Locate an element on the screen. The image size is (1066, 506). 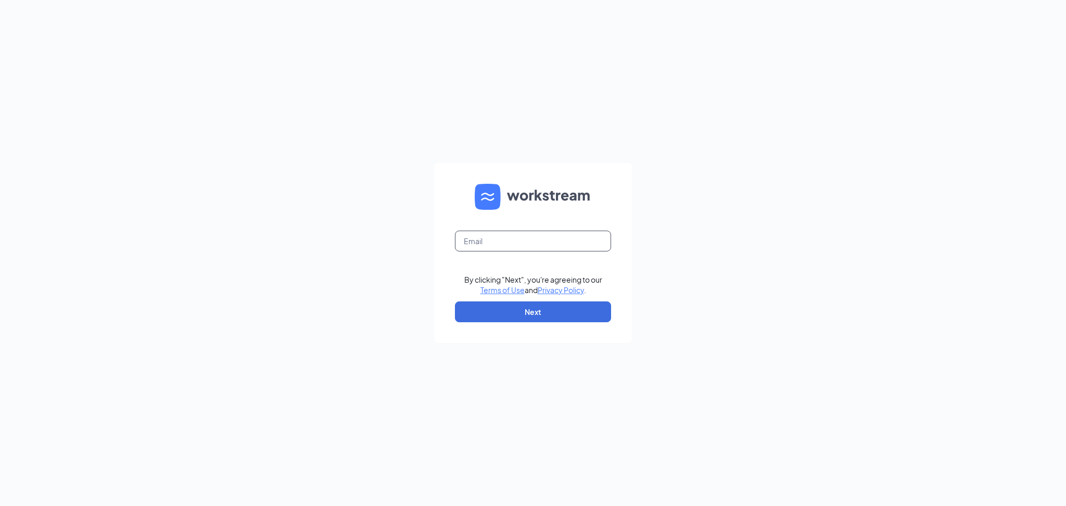
input: Email is located at coordinates (533, 241).